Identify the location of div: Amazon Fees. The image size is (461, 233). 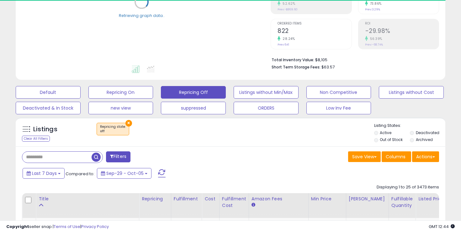
(278, 198).